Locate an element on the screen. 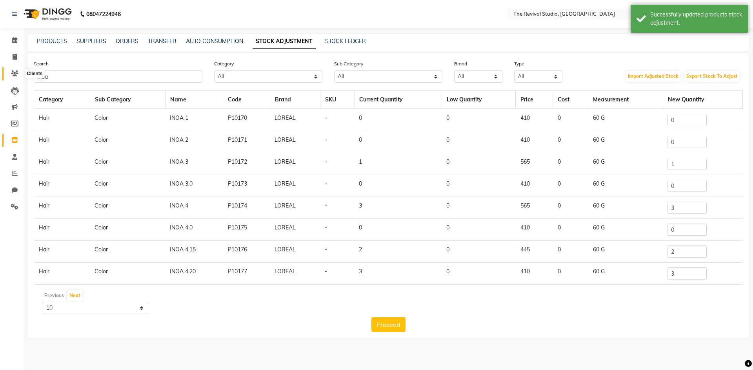 This screenshot has width=753, height=370. td: 565 is located at coordinates (534, 208).